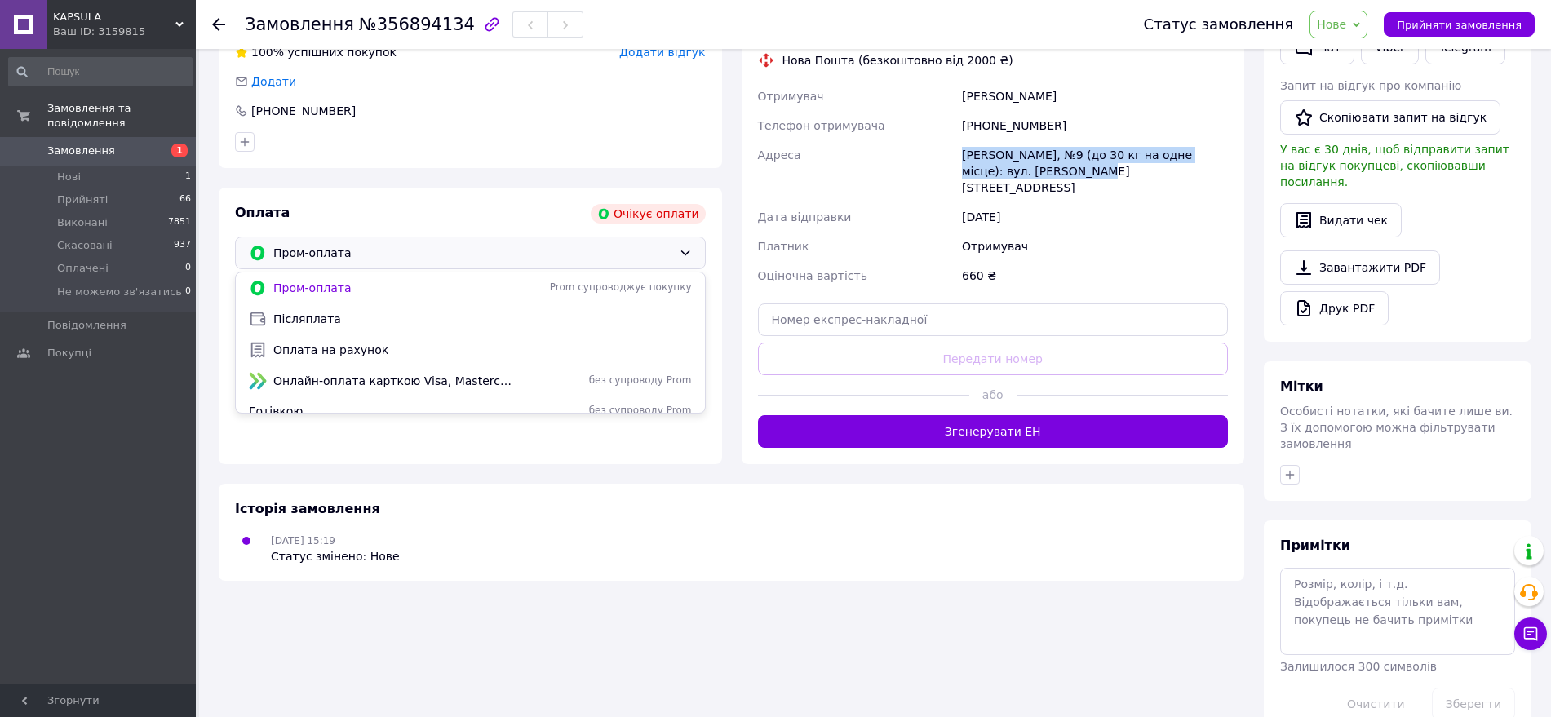 Image resolution: width=1551 pixels, height=717 pixels. Describe the element at coordinates (82, 200) in the screenshot. I see `span: Прийняті` at that location.